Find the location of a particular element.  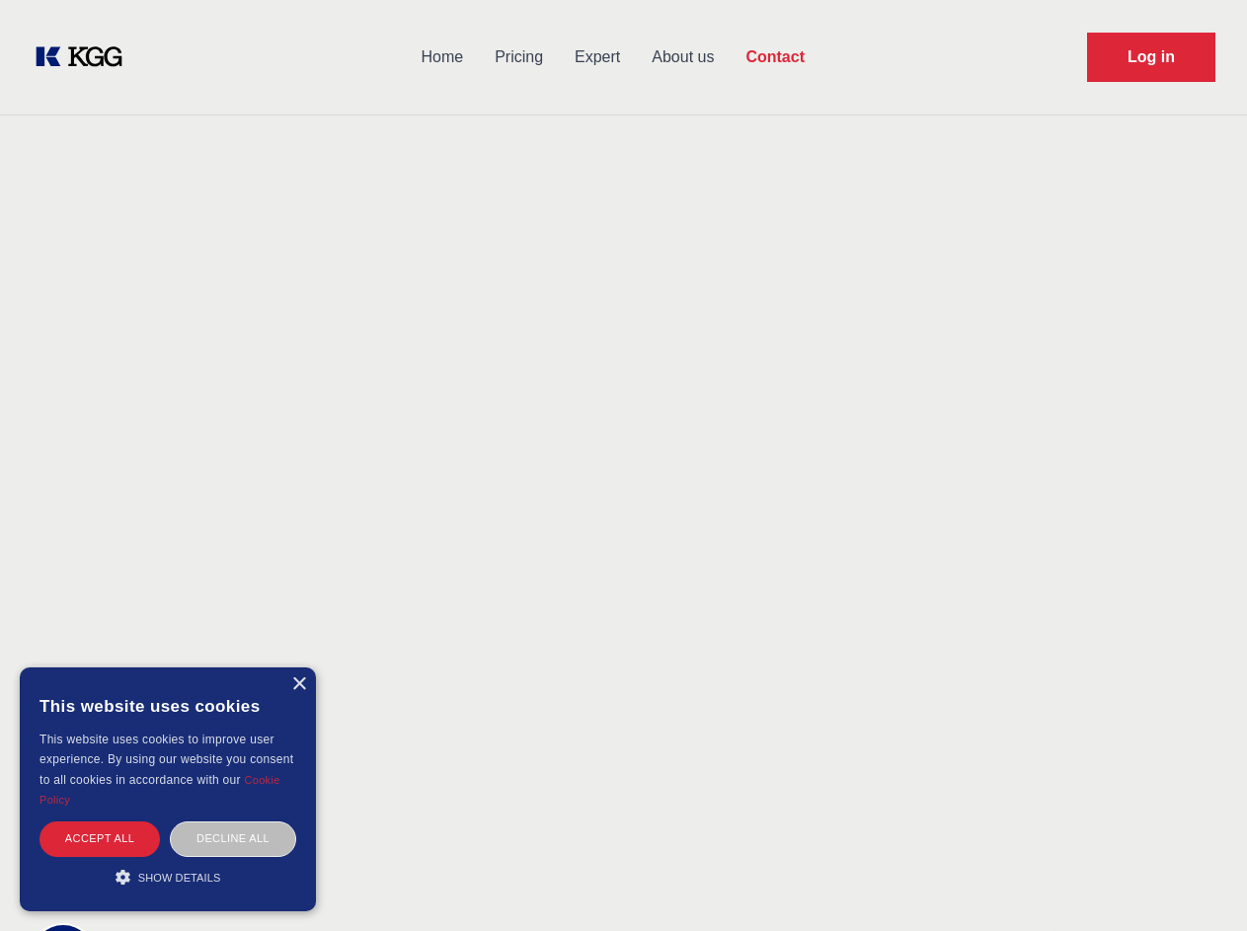

div: Accept all is located at coordinates (100, 838).